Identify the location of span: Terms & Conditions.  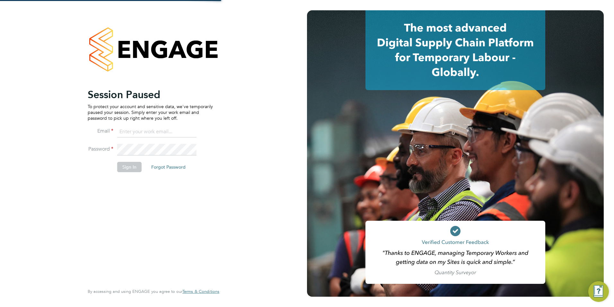
(201, 291).